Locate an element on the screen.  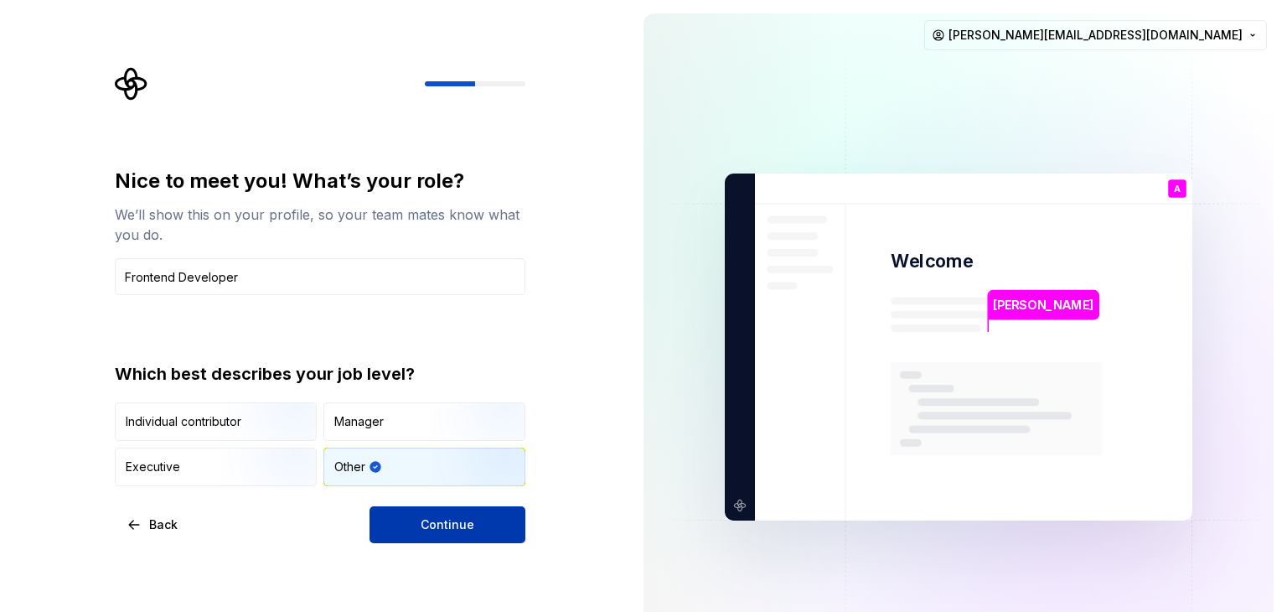
svg: Supernova Logo is located at coordinates (132, 84).